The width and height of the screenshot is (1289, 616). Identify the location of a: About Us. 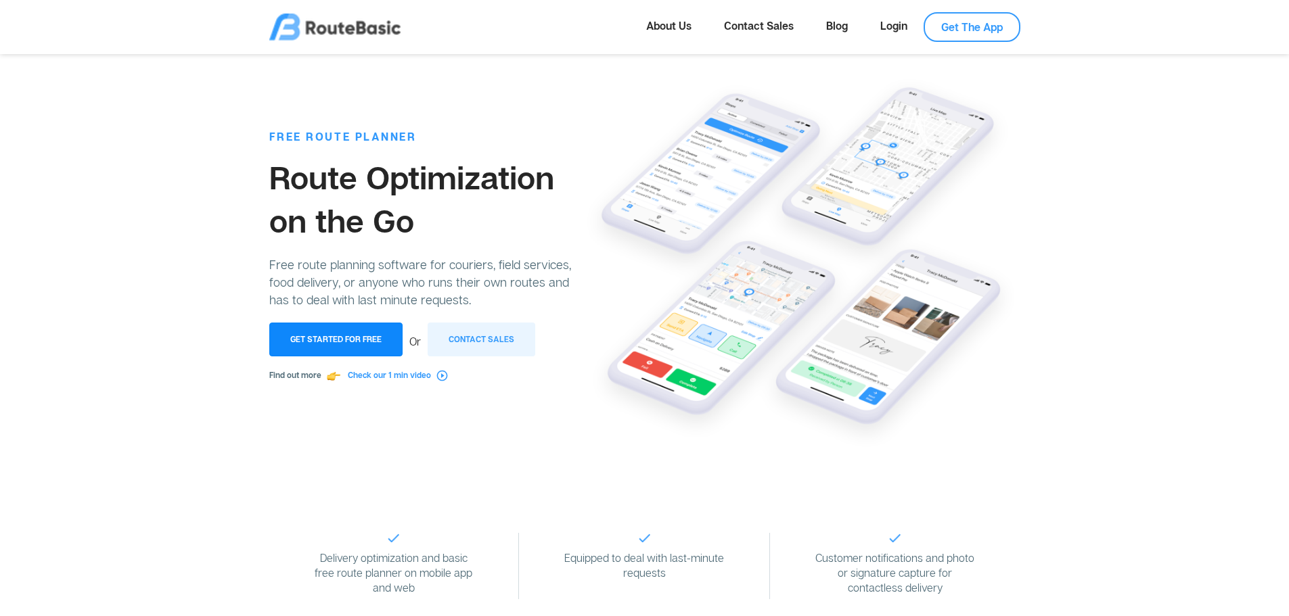
(668, 26).